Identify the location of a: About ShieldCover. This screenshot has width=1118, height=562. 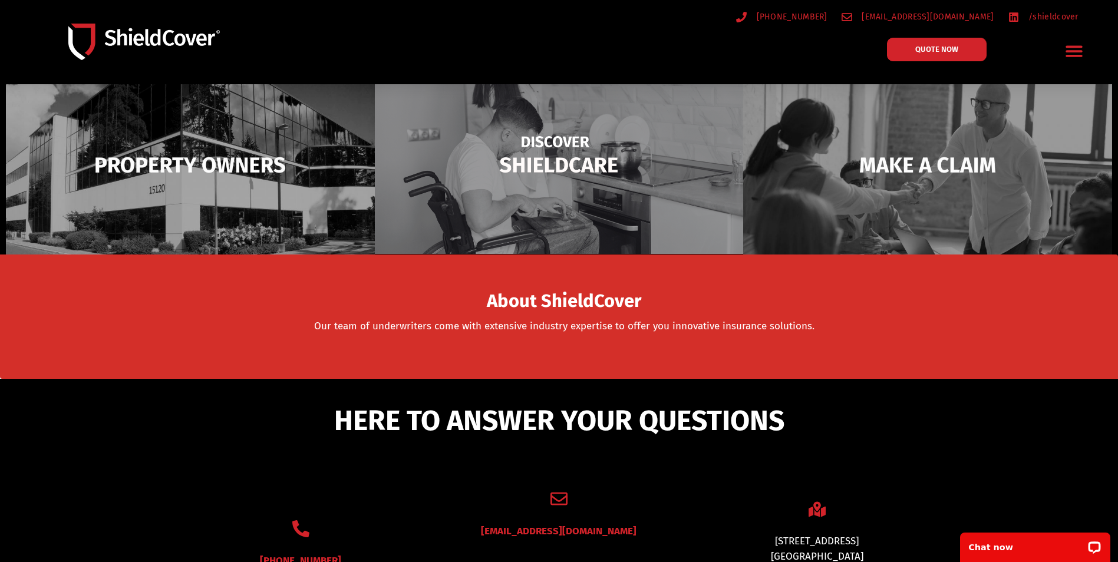
(564, 304).